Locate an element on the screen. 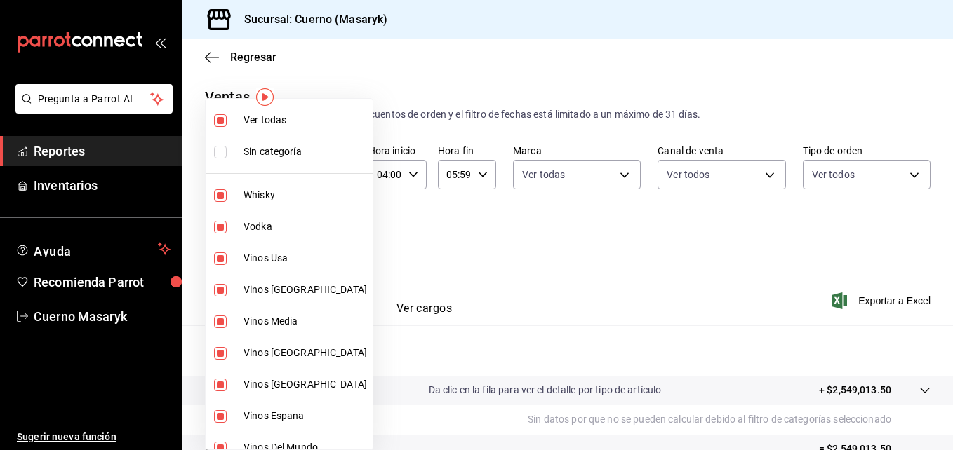 Image resolution: width=953 pixels, height=450 pixels. span: Vodka is located at coordinates (305, 227).